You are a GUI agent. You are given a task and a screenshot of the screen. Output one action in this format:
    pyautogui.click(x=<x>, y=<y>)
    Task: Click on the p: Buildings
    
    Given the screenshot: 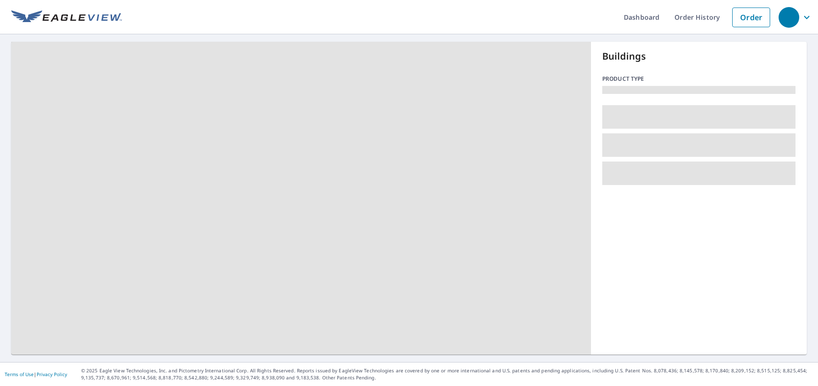 What is the action you would take?
    pyautogui.click(x=699, y=56)
    